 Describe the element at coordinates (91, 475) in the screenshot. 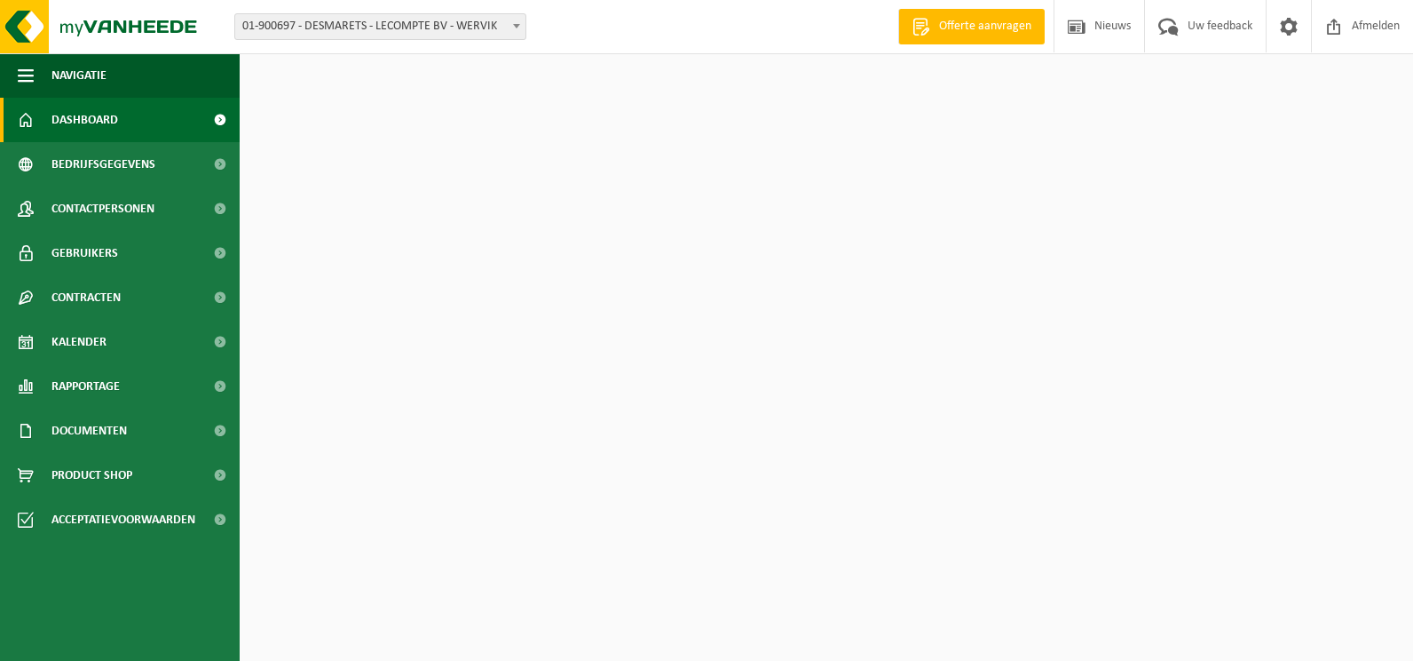

I see `span: Product Shop` at that location.